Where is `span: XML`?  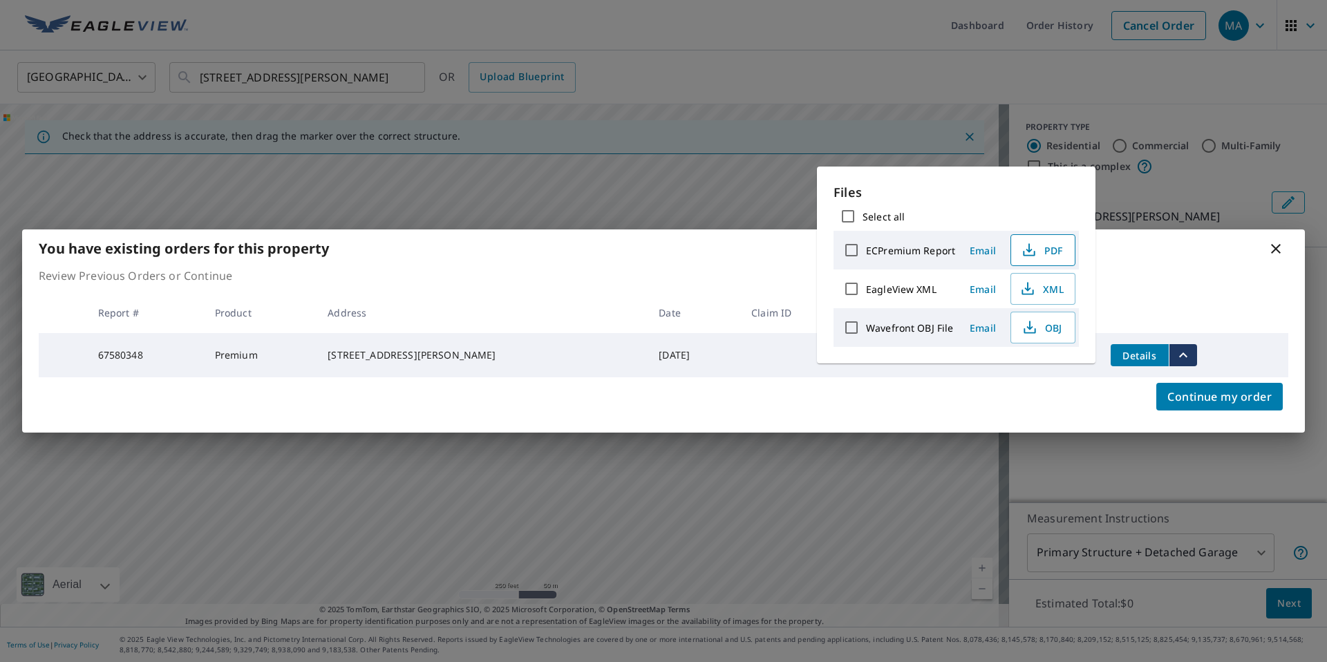 span: XML is located at coordinates (1042, 289).